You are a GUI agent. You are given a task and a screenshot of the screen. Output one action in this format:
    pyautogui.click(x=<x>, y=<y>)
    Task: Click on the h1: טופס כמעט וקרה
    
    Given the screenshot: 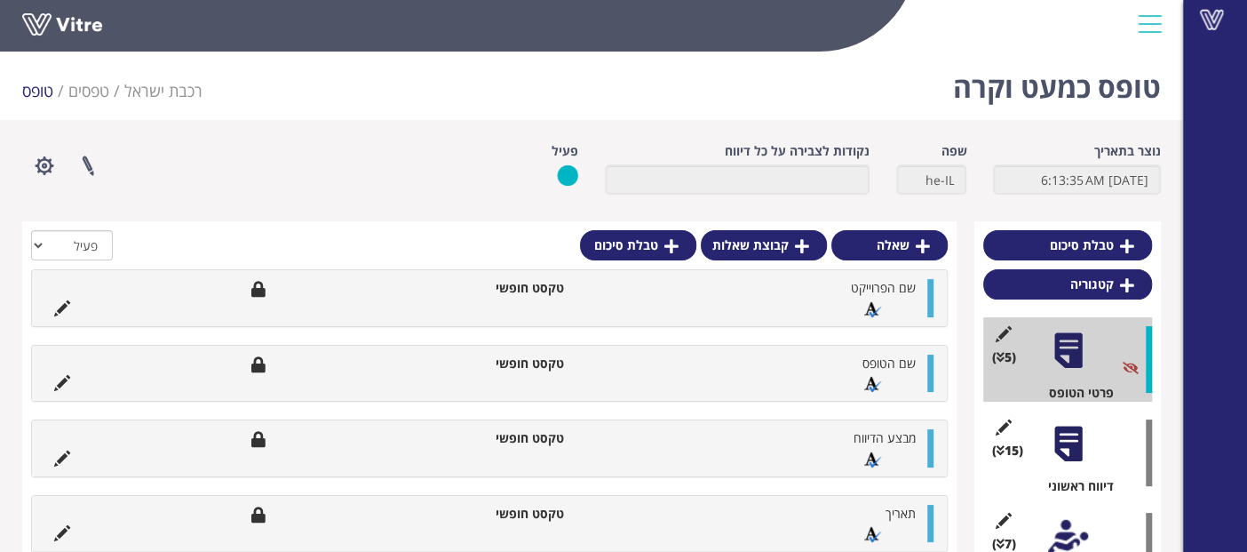 What is the action you would take?
    pyautogui.click(x=1057, y=82)
    